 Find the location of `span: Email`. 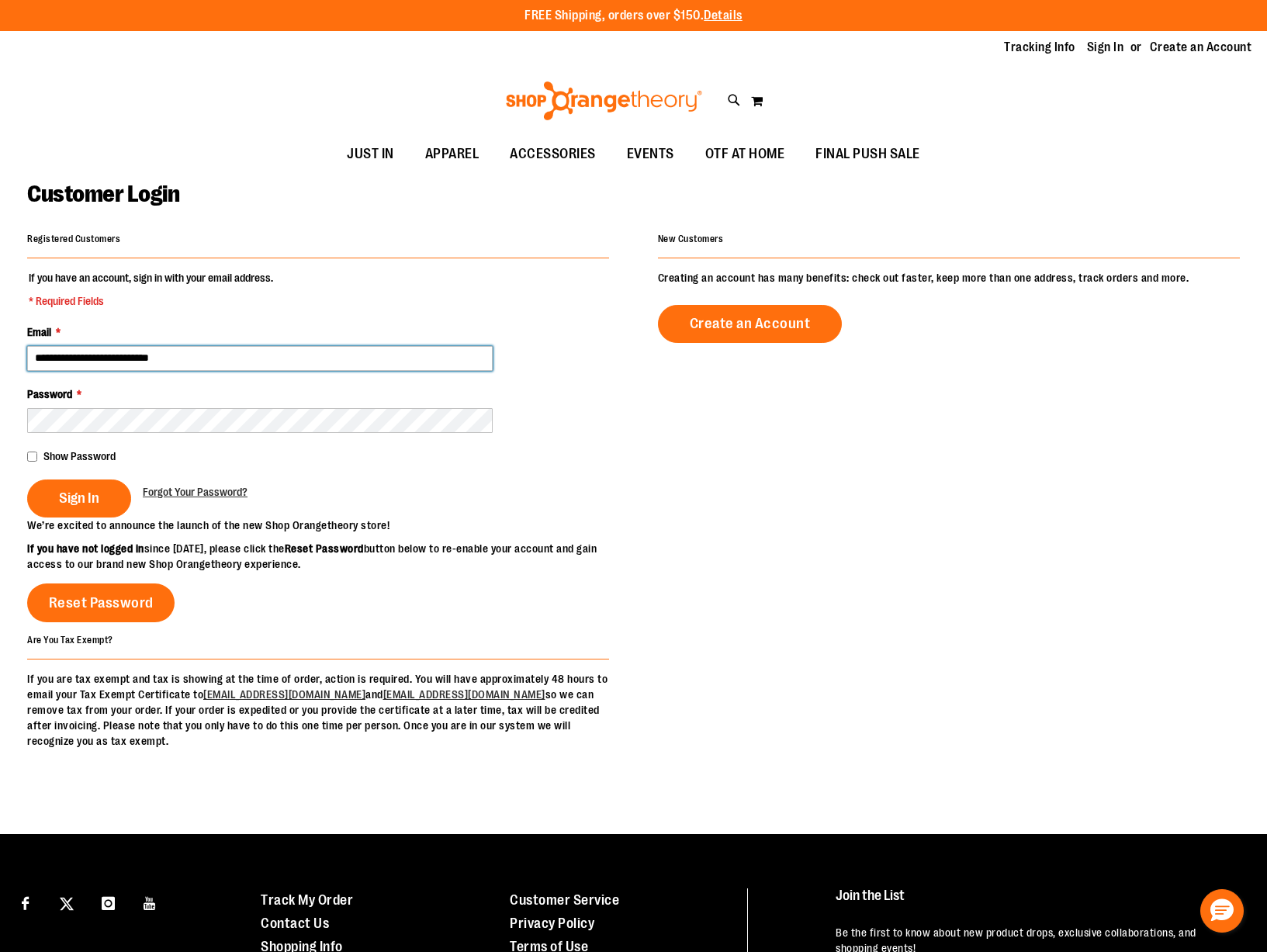

span: Email is located at coordinates (39, 332).